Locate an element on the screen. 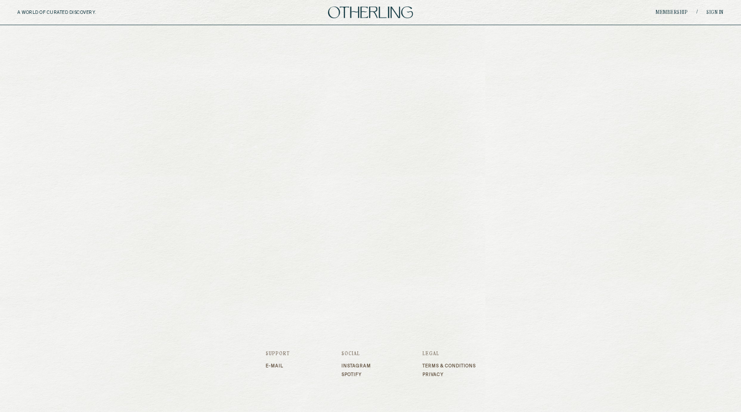  h3: Social is located at coordinates (356, 353).